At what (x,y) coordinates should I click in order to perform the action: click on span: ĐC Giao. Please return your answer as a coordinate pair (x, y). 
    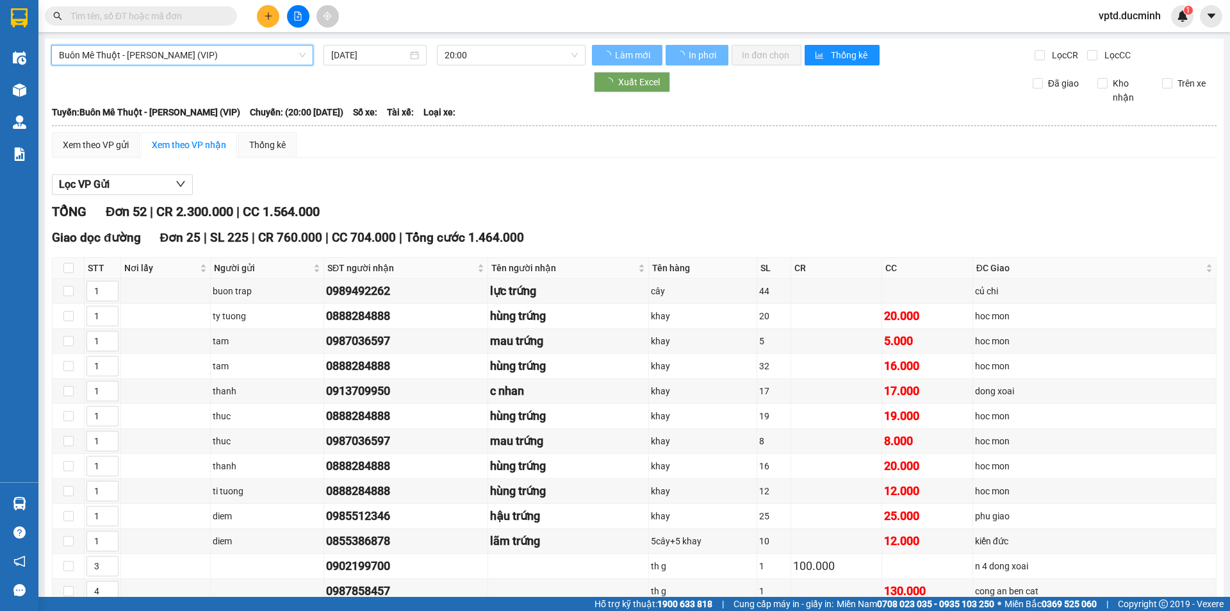
    Looking at the image, I should click on (1090, 268).